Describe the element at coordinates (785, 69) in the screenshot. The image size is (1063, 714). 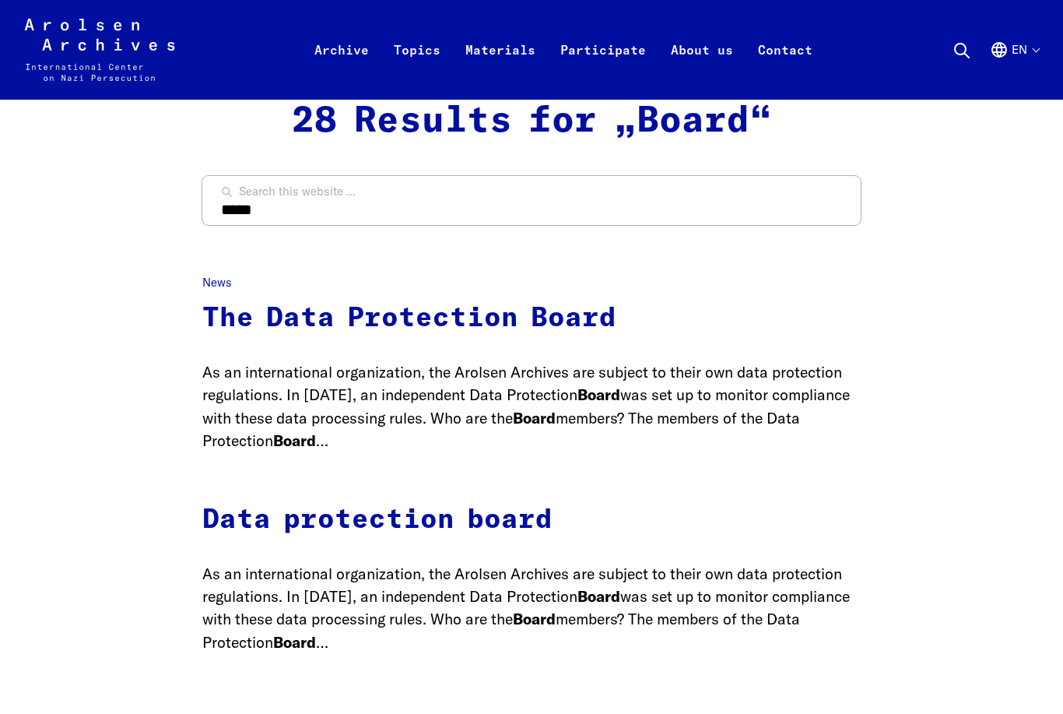
I see `a: Contact` at that location.